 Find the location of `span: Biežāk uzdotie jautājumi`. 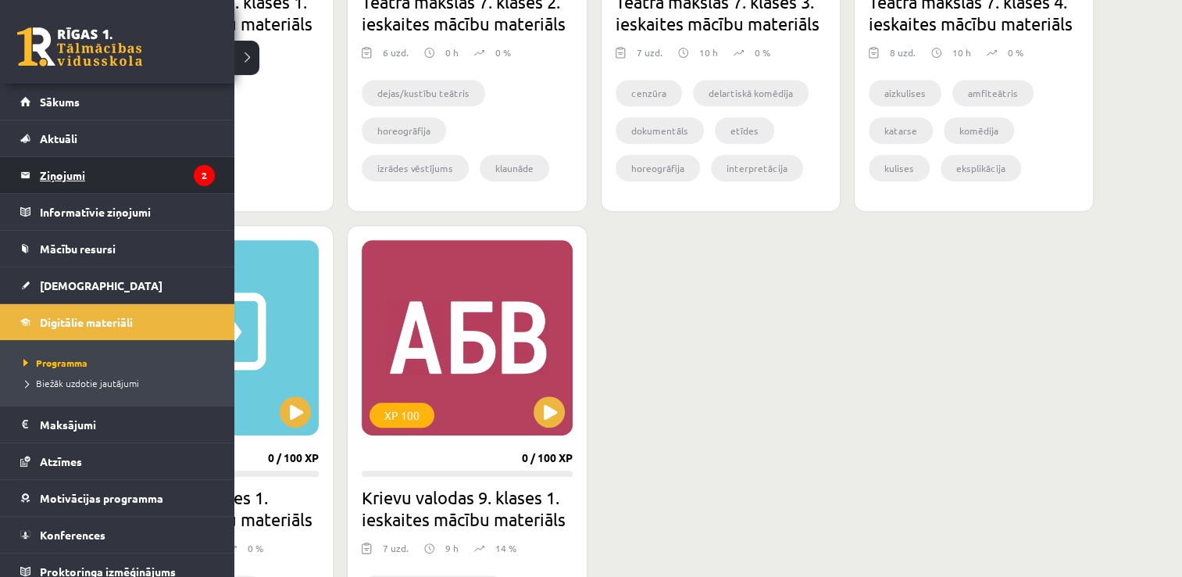

span: Biežāk uzdotie jautājumi is located at coordinates (79, 383).